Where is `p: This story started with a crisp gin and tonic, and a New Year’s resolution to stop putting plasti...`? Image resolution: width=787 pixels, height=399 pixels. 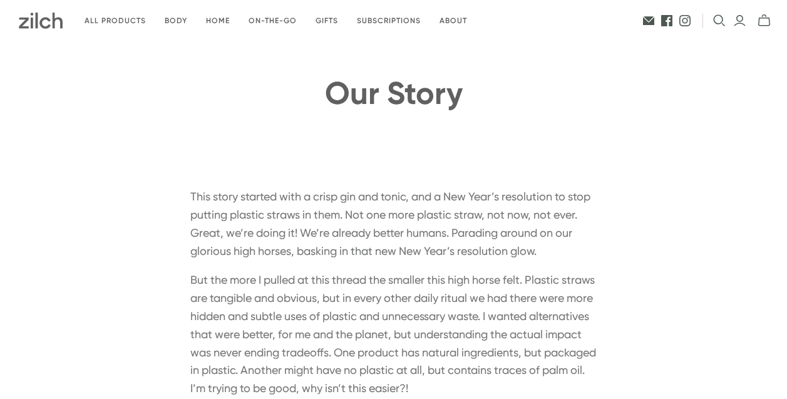 p: This story started with a crisp gin and tonic, and a New Year’s resolution to stop putting plasti... is located at coordinates (394, 224).